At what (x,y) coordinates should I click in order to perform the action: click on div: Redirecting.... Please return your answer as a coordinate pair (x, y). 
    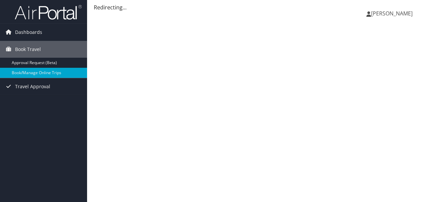
    Looking at the image, I should click on (257, 7).